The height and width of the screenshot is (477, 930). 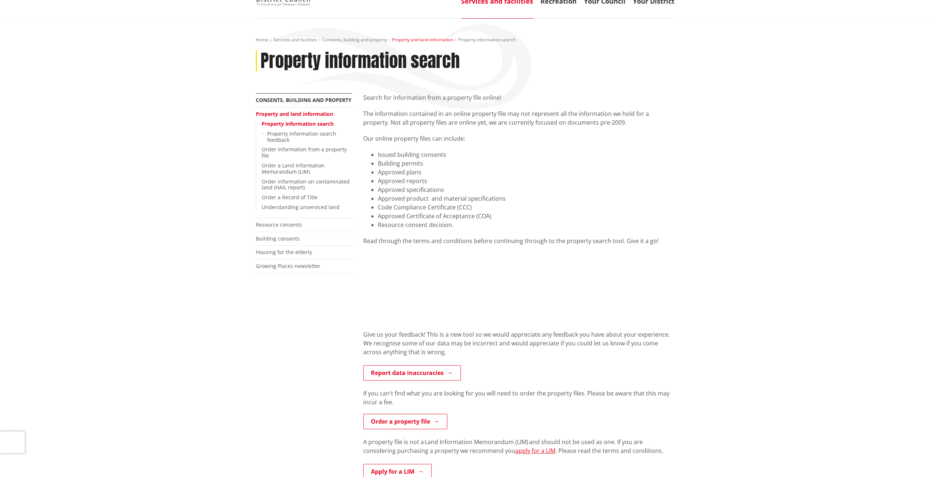 I want to click on a: Order information from a property file, so click(x=304, y=152).